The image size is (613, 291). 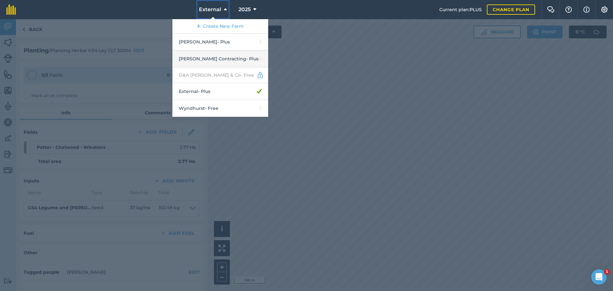 I want to click on img: svg+xml;base64,PHN2ZyB4bWxucz0iaHR0cDovL3d3dy53My5vcmcvMjAwMC9zdmciIHdpZHRoPSIxNyIgaGVpZ2h0PSIxNy..., so click(x=587, y=10).